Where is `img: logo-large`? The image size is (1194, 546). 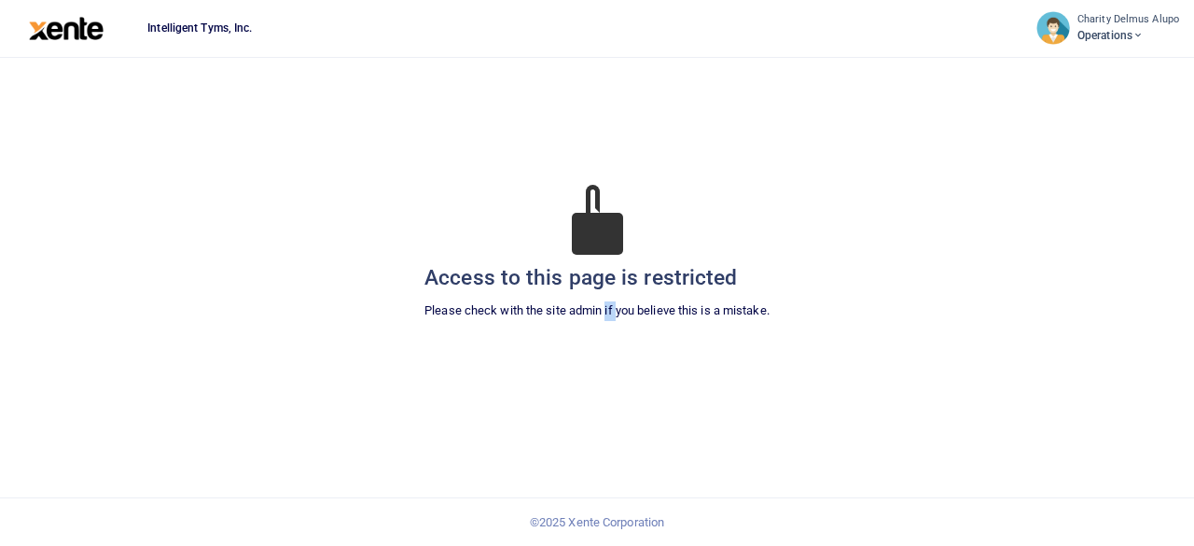
img: logo-large is located at coordinates (66, 28).